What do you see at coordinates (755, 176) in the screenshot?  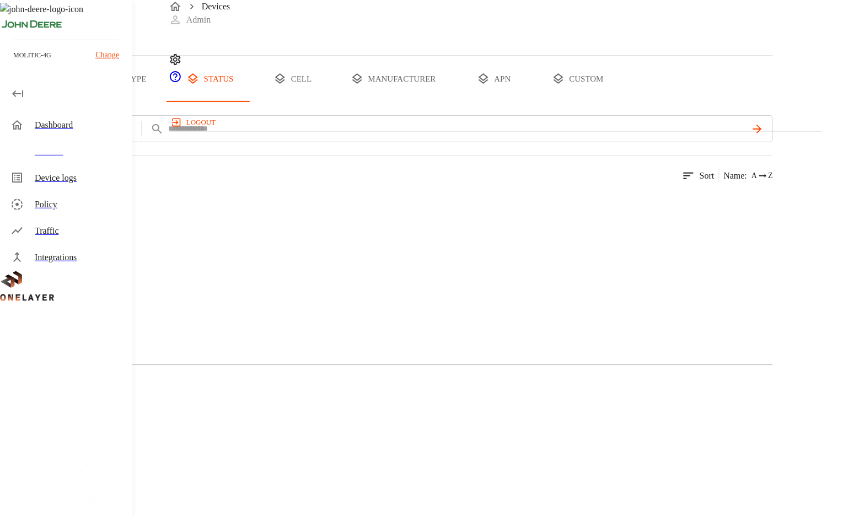 I see `span: A` at bounding box center [755, 176].